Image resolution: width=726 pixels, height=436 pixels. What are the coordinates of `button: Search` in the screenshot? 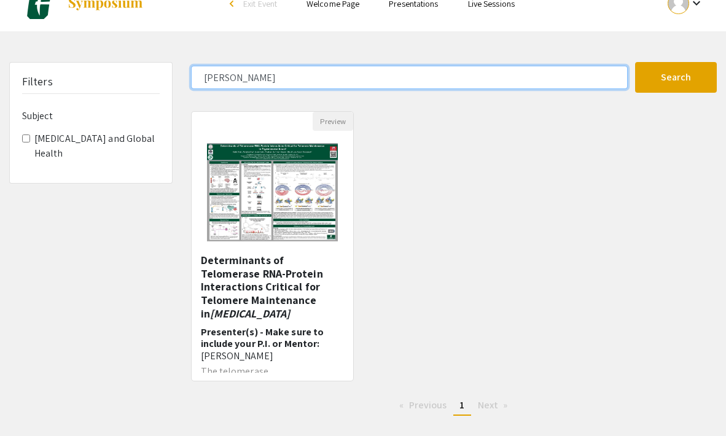 It's located at (675, 77).